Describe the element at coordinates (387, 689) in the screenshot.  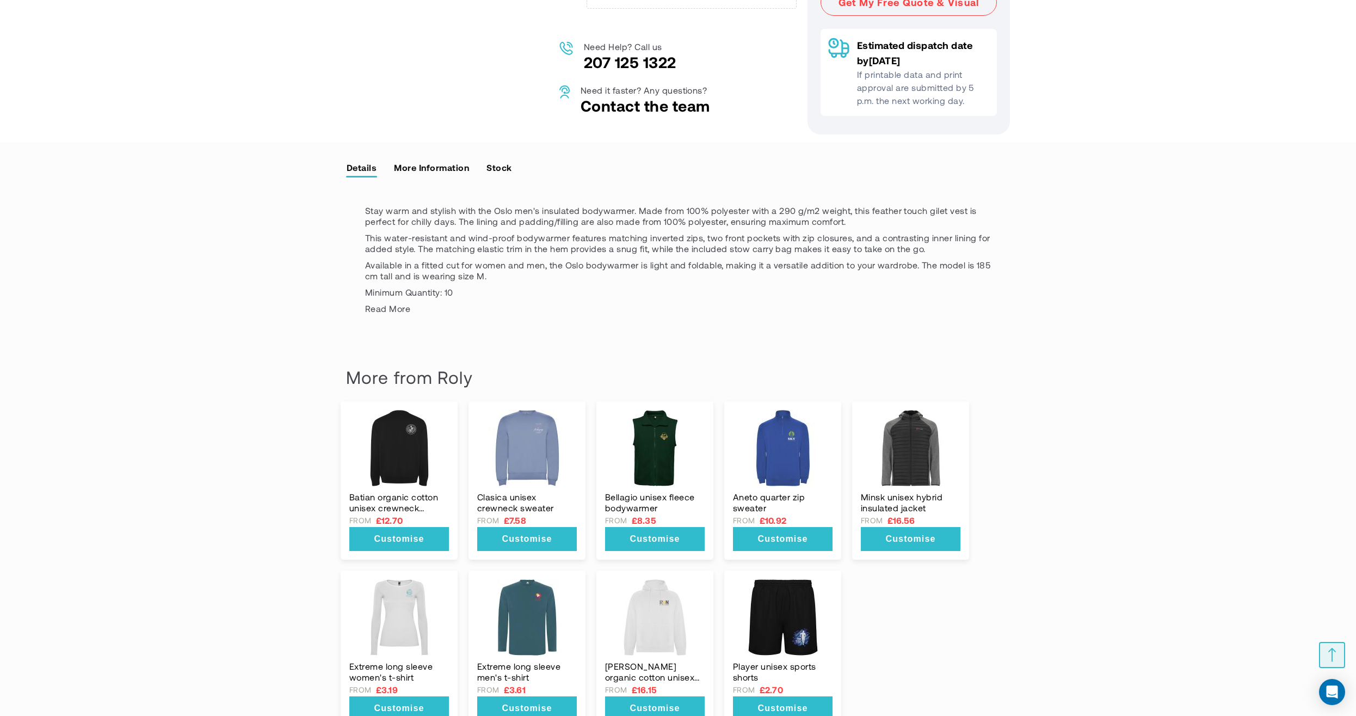
I see `span: £3.19` at that location.